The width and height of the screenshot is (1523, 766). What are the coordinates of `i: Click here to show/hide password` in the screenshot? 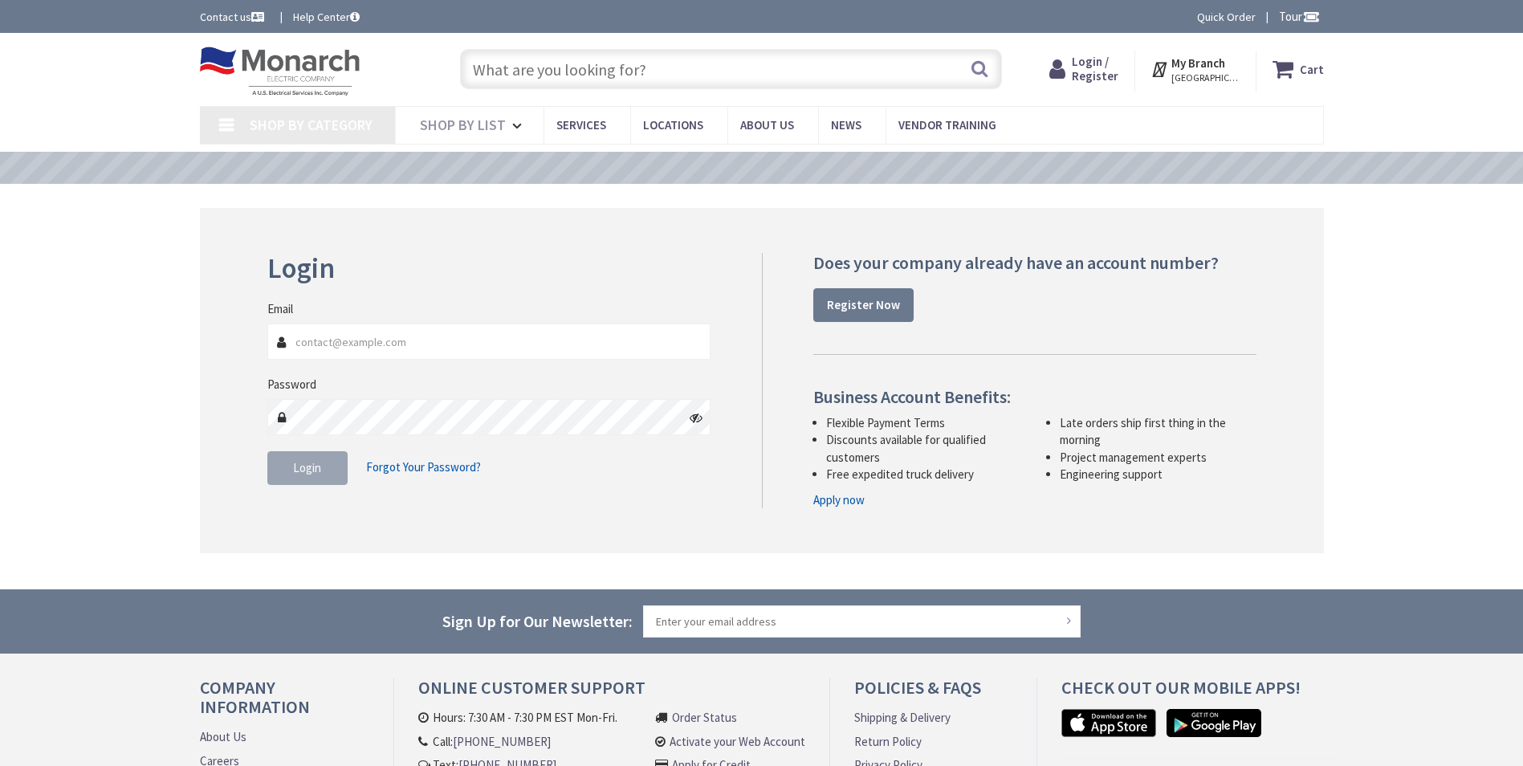 It's located at (696, 418).